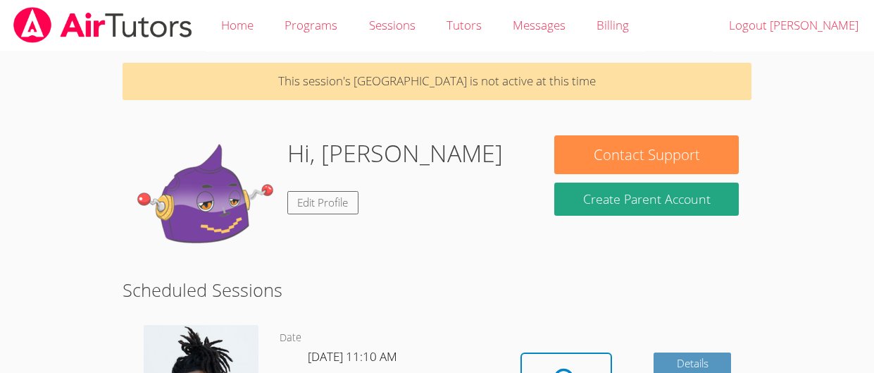  Describe the element at coordinates (647, 199) in the screenshot. I see `button: Create Parent Account` at that location.